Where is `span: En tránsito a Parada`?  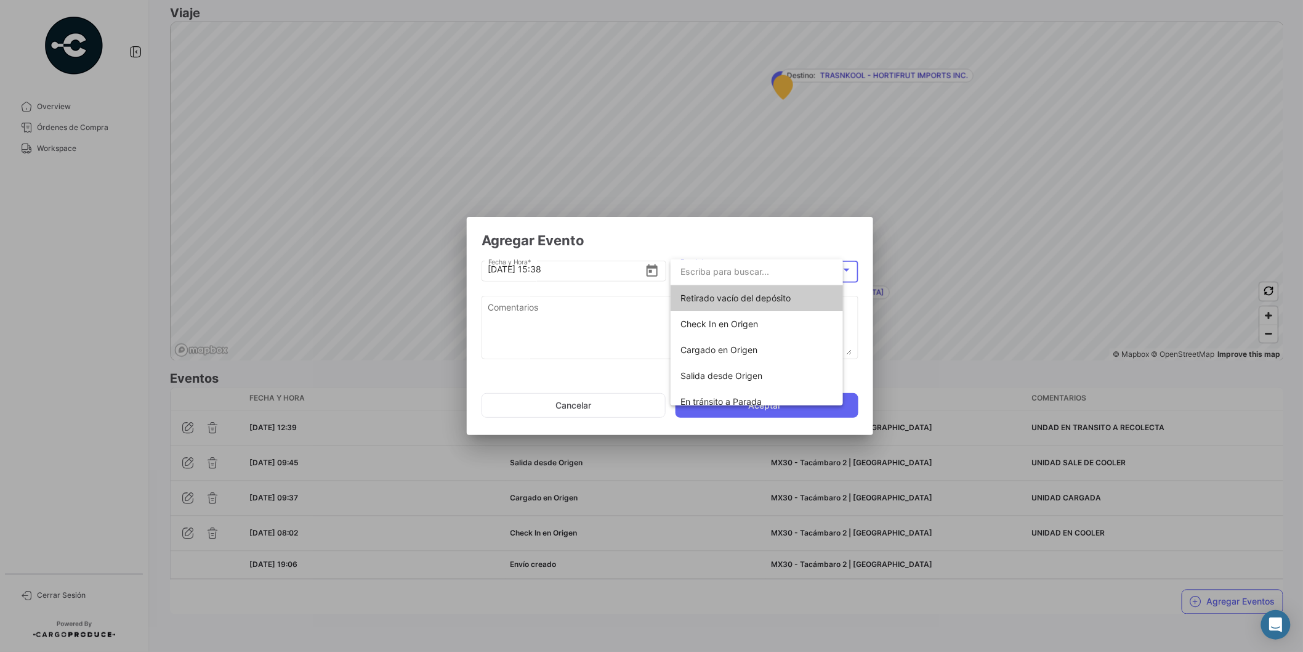 span: En tránsito a Parada is located at coordinates (721, 401).